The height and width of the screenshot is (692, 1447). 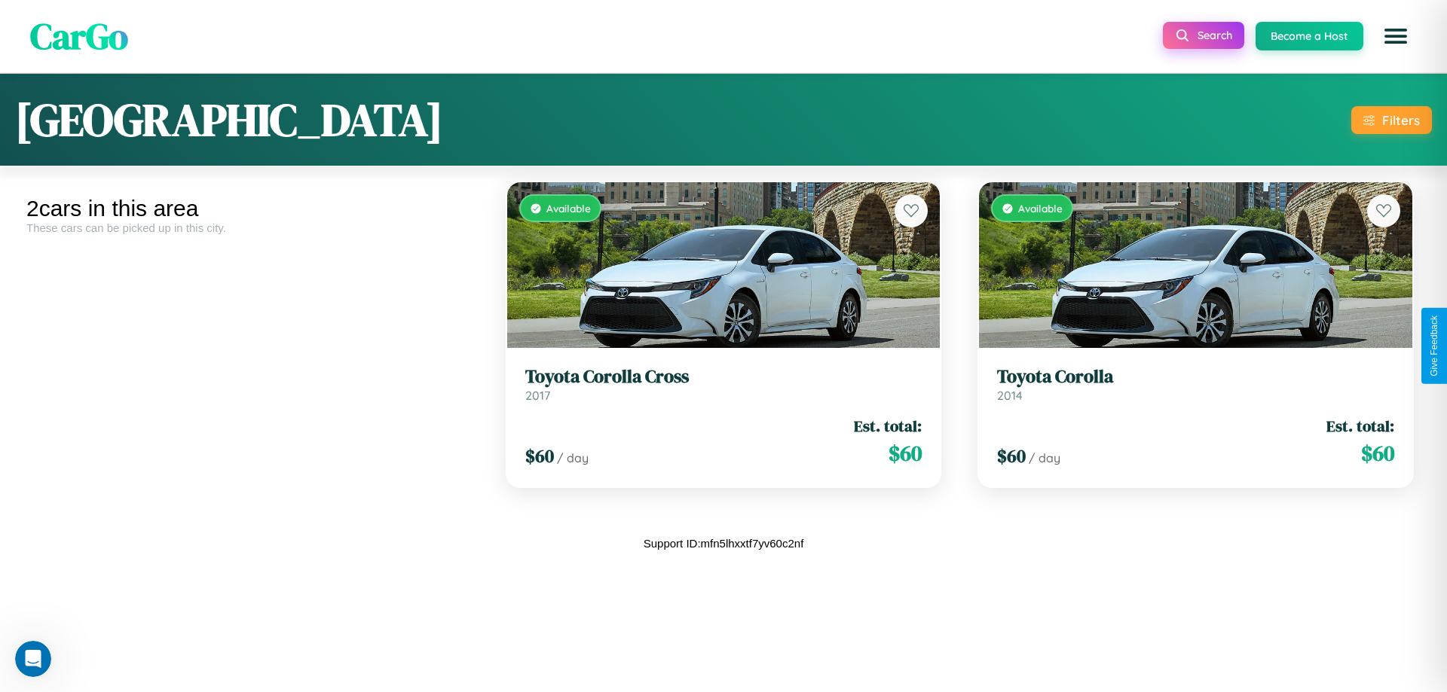 What do you see at coordinates (1309, 36) in the screenshot?
I see `button: Become a Host` at bounding box center [1309, 36].